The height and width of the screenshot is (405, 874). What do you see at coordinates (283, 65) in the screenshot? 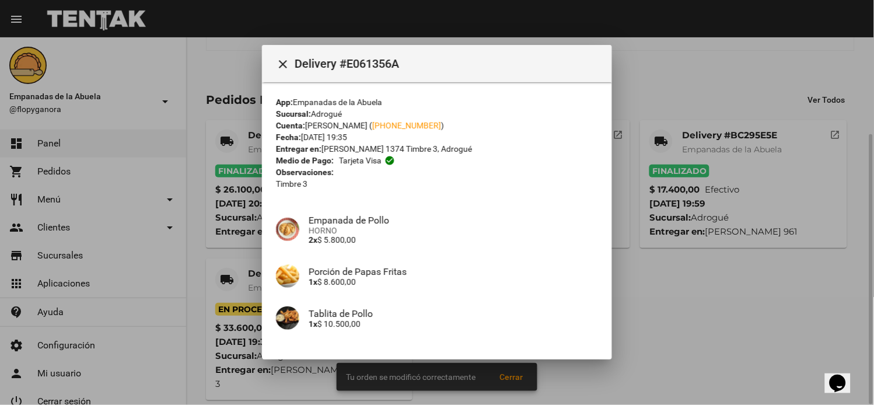
I see `mat-icon: Cerrar` at bounding box center [283, 65].